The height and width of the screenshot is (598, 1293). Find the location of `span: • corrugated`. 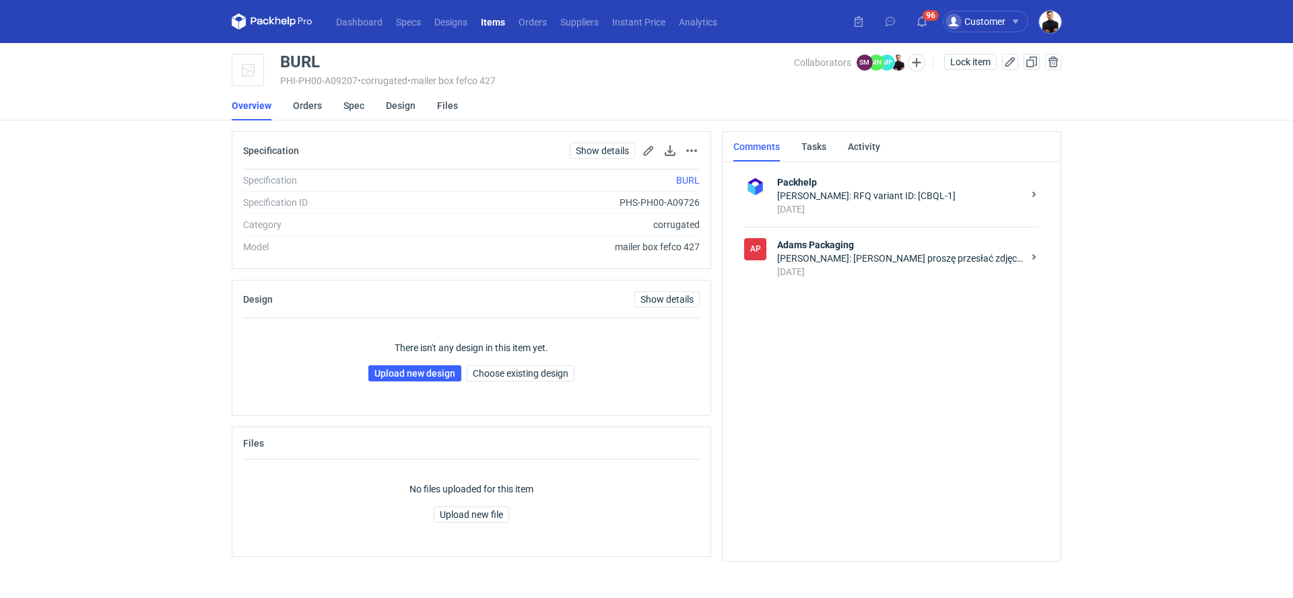

span: • corrugated is located at coordinates (382, 81).